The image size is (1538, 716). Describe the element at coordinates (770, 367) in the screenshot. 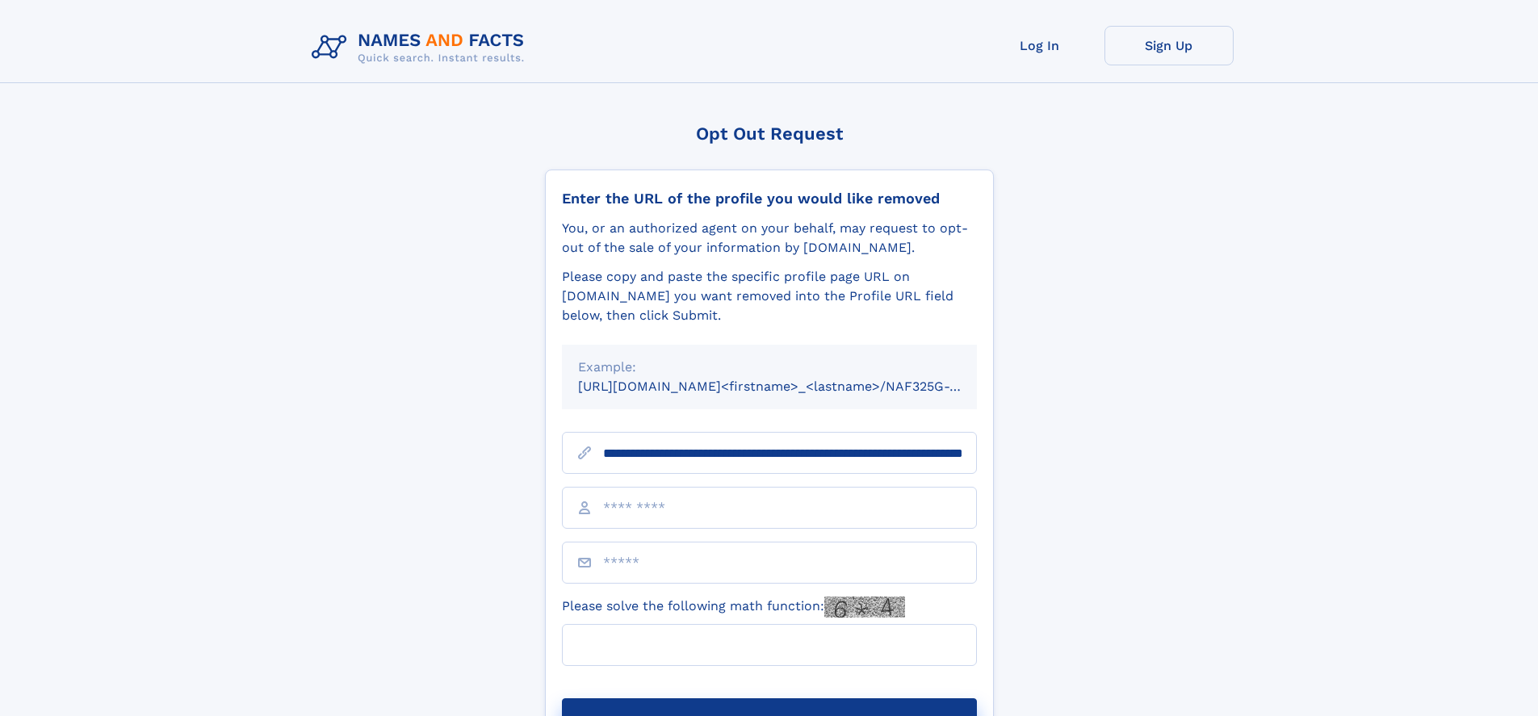

I see `div: Example:` at that location.